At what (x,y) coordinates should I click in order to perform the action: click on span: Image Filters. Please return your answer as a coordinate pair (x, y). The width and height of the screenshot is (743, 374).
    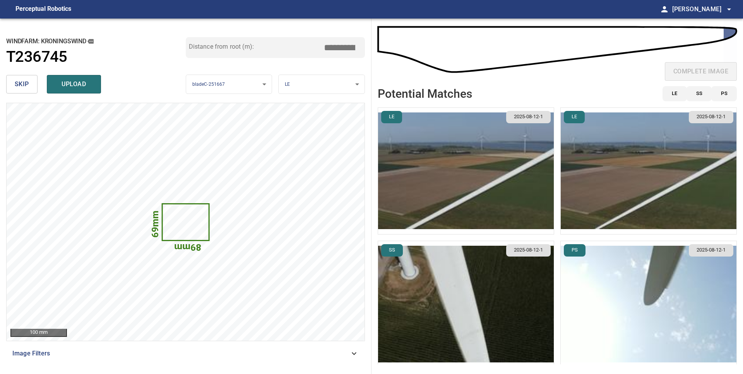
    Looking at the image, I should click on (181, 354).